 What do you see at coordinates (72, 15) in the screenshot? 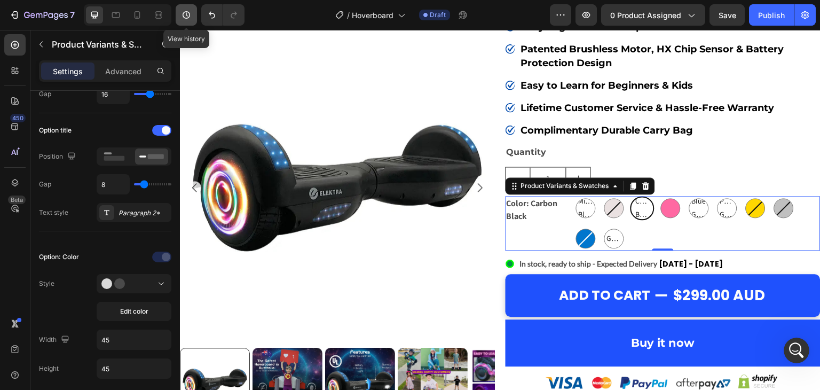
I see `p: 7` at bounding box center [72, 15].